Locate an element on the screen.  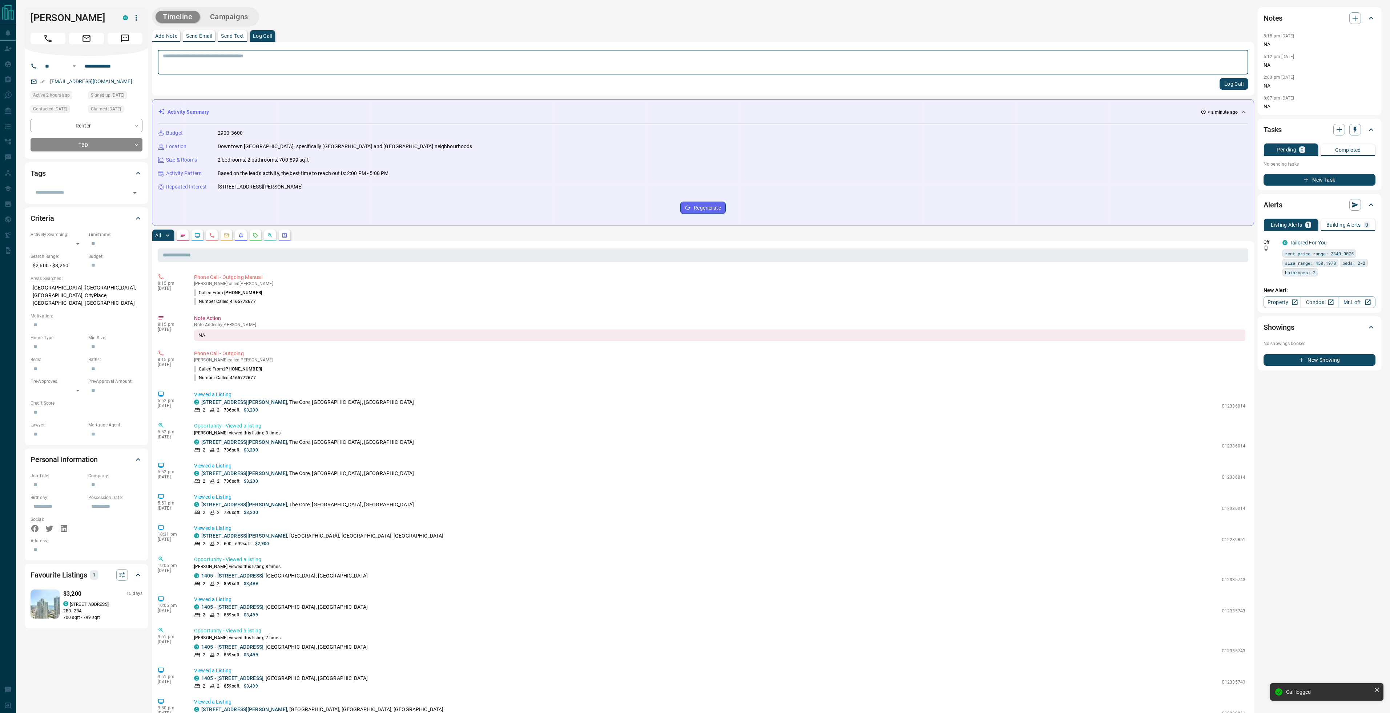
p: Log Call is located at coordinates (262, 36).